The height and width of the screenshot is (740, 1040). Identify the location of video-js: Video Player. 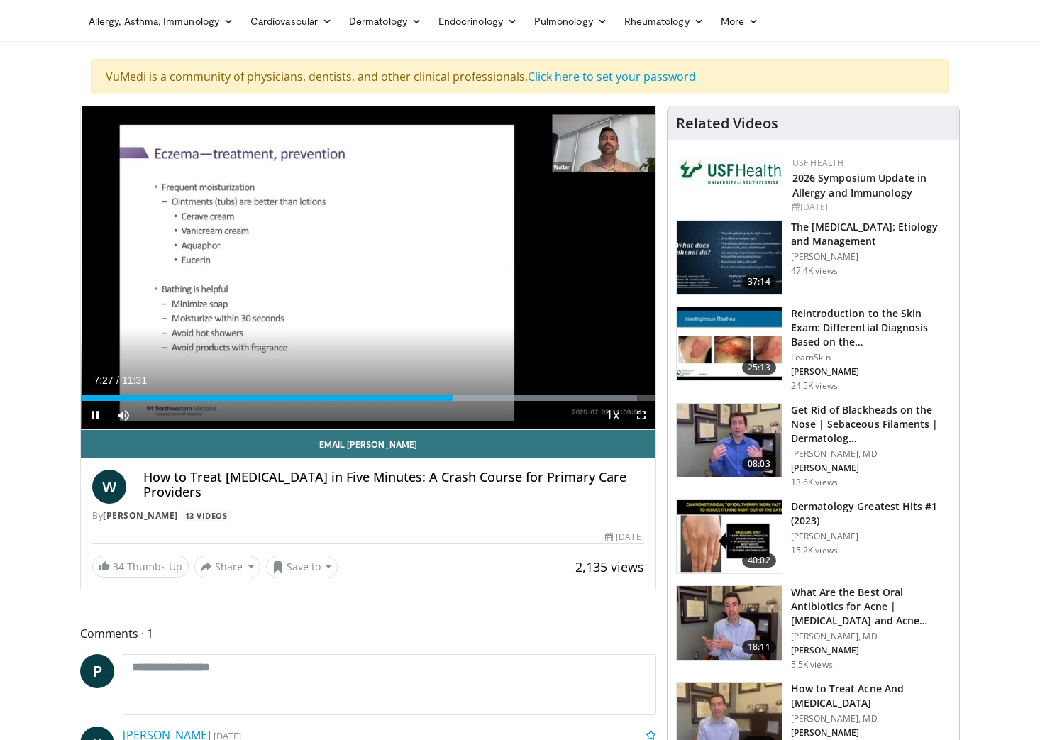
(368, 268).